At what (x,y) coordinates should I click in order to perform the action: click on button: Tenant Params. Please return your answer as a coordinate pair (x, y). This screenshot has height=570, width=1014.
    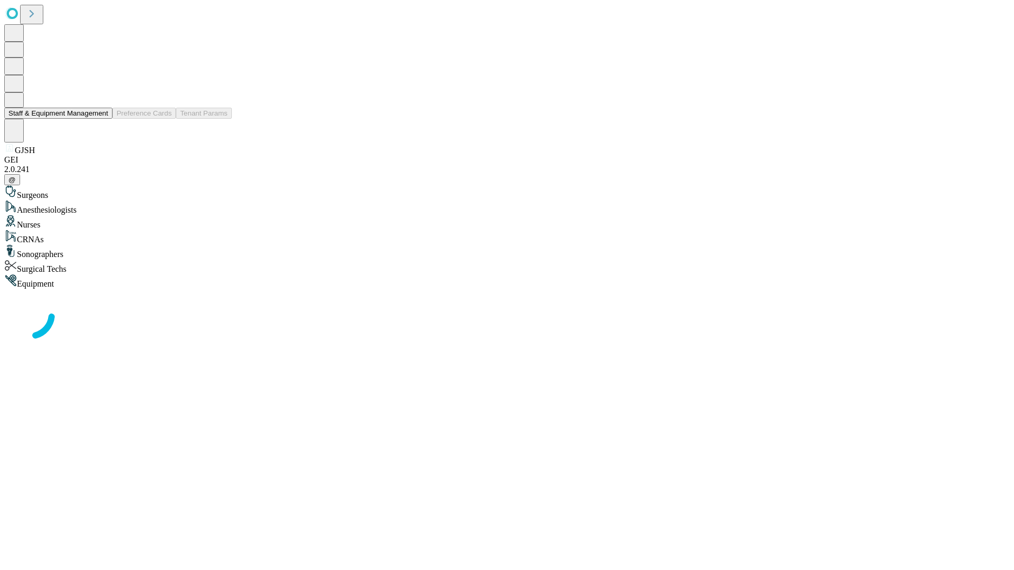
    Looking at the image, I should click on (204, 113).